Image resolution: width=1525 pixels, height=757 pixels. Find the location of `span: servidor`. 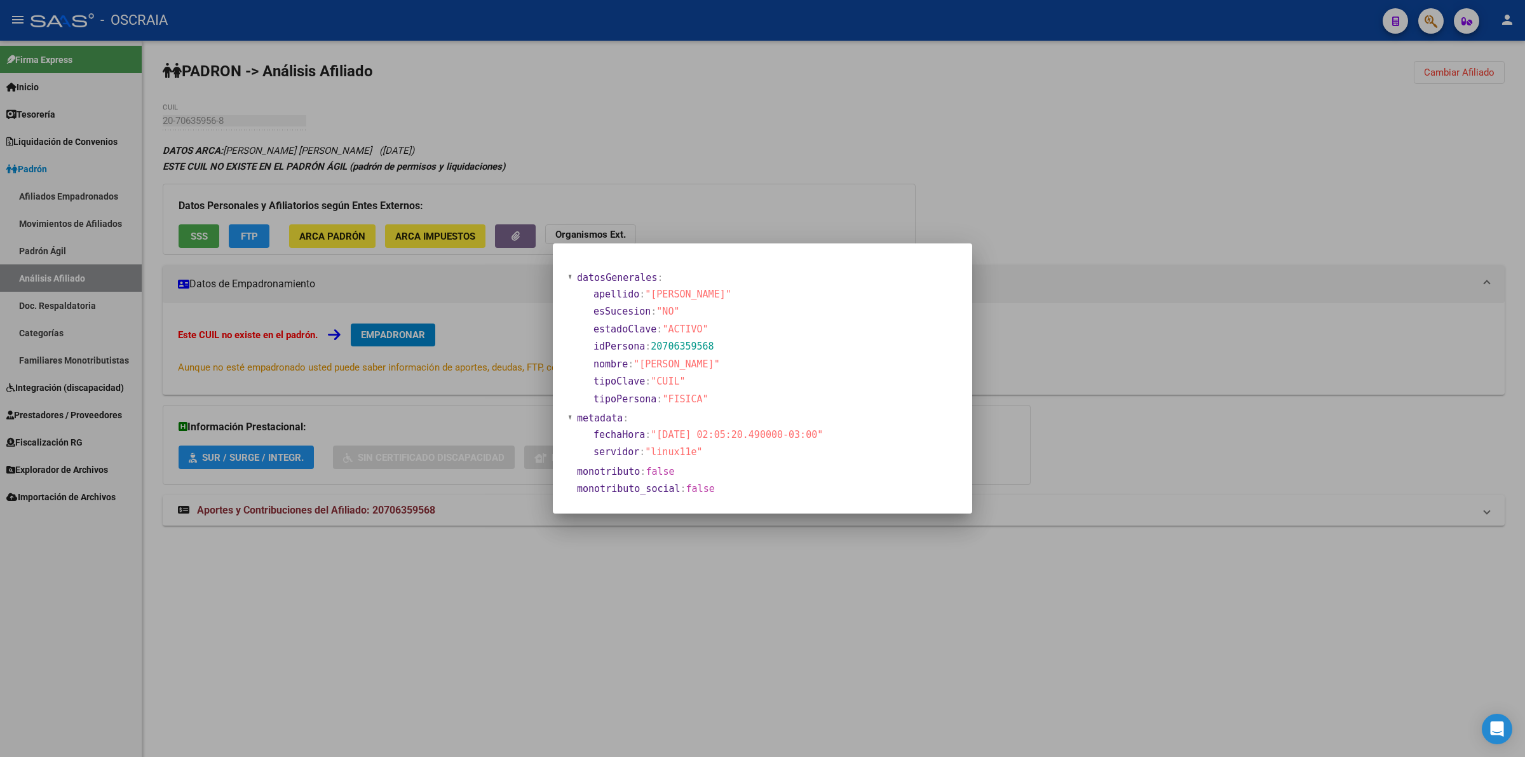

span: servidor is located at coordinates (616, 452).